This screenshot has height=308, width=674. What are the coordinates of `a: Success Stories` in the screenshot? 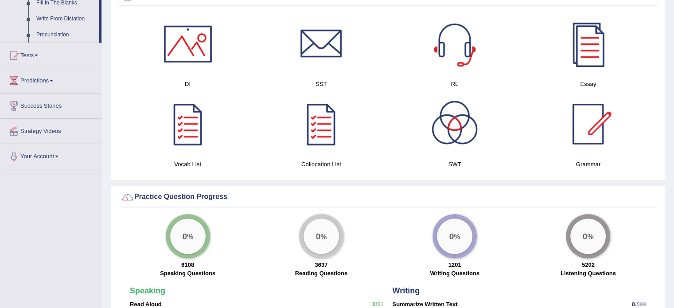 It's located at (51, 105).